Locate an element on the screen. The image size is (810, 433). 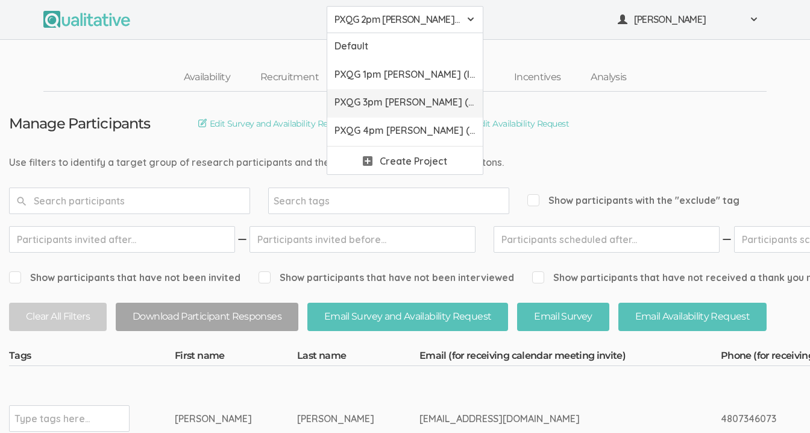
span: Show participants that have not been invited is located at coordinates (125, 277).